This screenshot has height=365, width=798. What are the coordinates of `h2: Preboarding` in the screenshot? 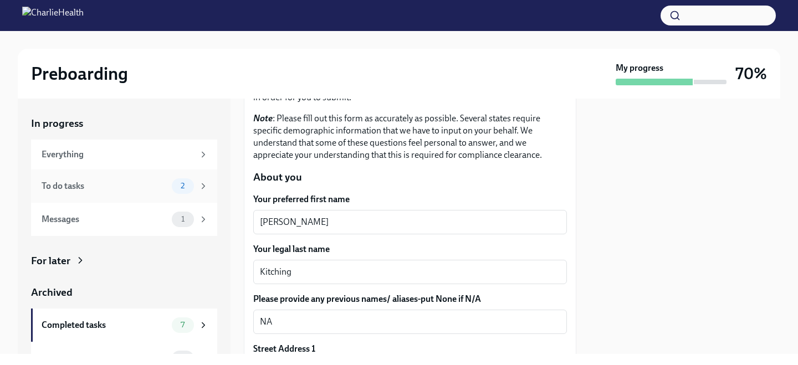 It's located at (79, 74).